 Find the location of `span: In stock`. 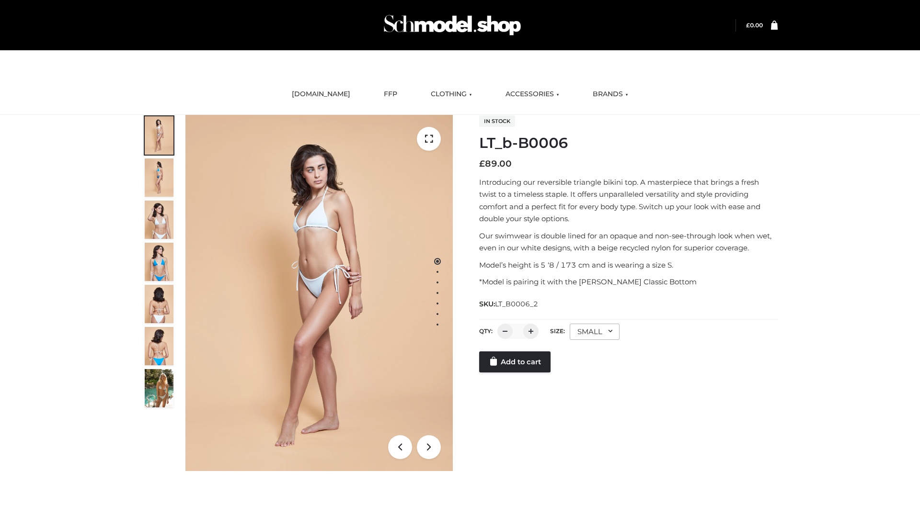

span: In stock is located at coordinates (497, 121).